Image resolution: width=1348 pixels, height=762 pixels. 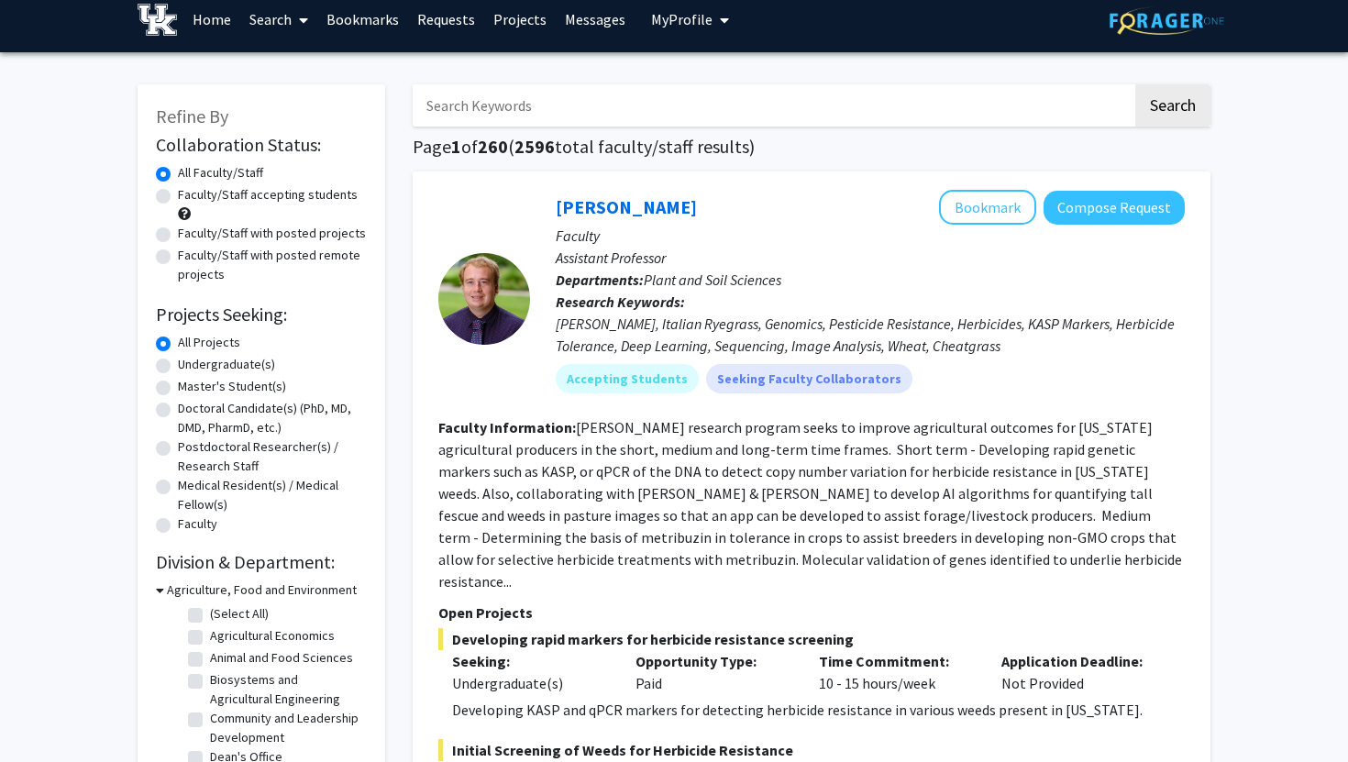 What do you see at coordinates (812, 750) in the screenshot?
I see `span: Initial Screening of Weeds for Herbicide Resistance` at bounding box center [812, 750].